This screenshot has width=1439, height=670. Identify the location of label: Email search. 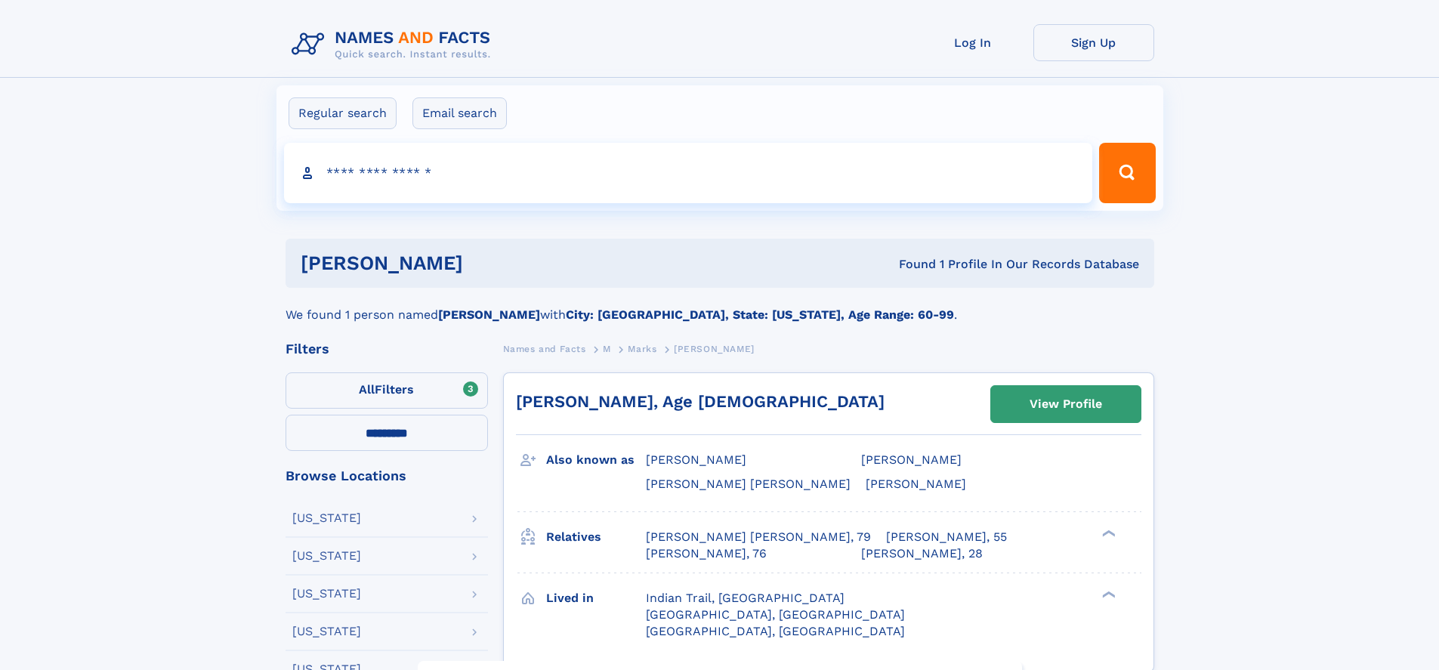
(459, 113).